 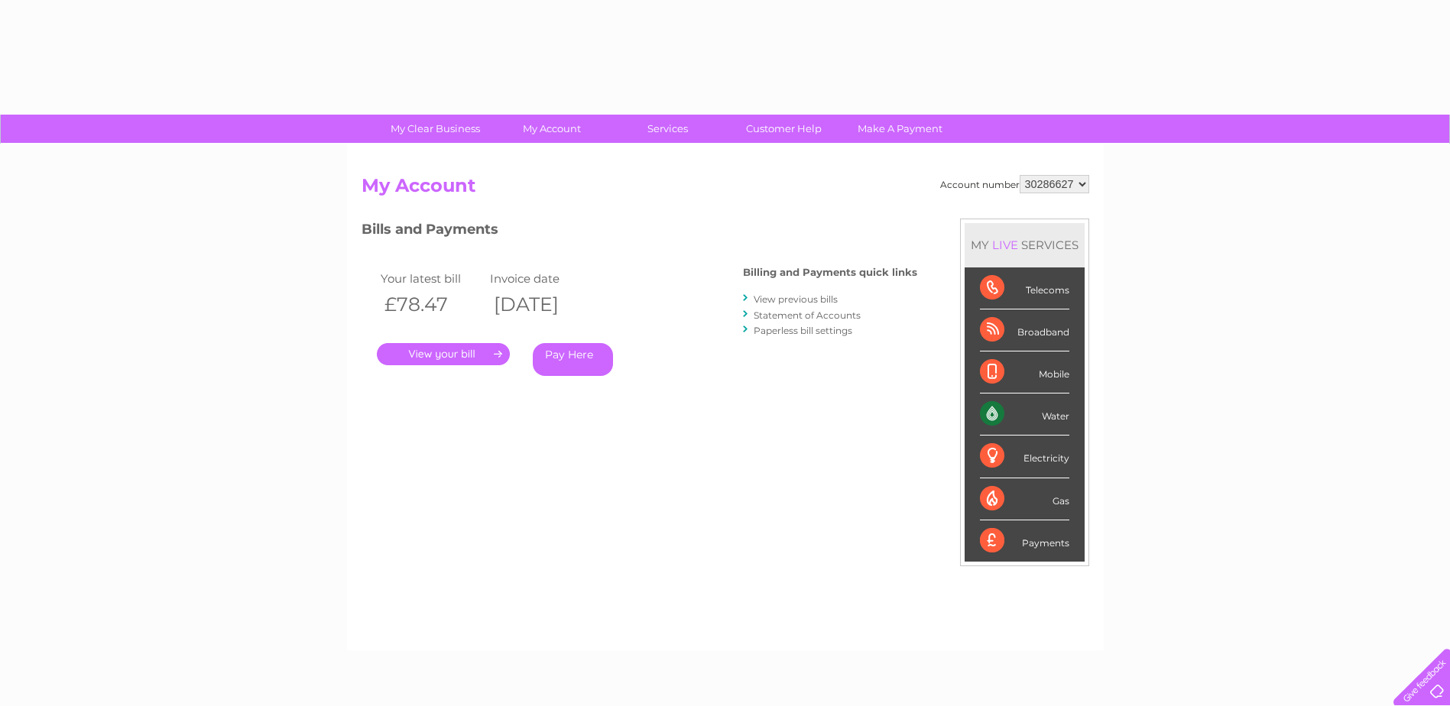 I want to click on div: Account number, so click(x=1014, y=184).